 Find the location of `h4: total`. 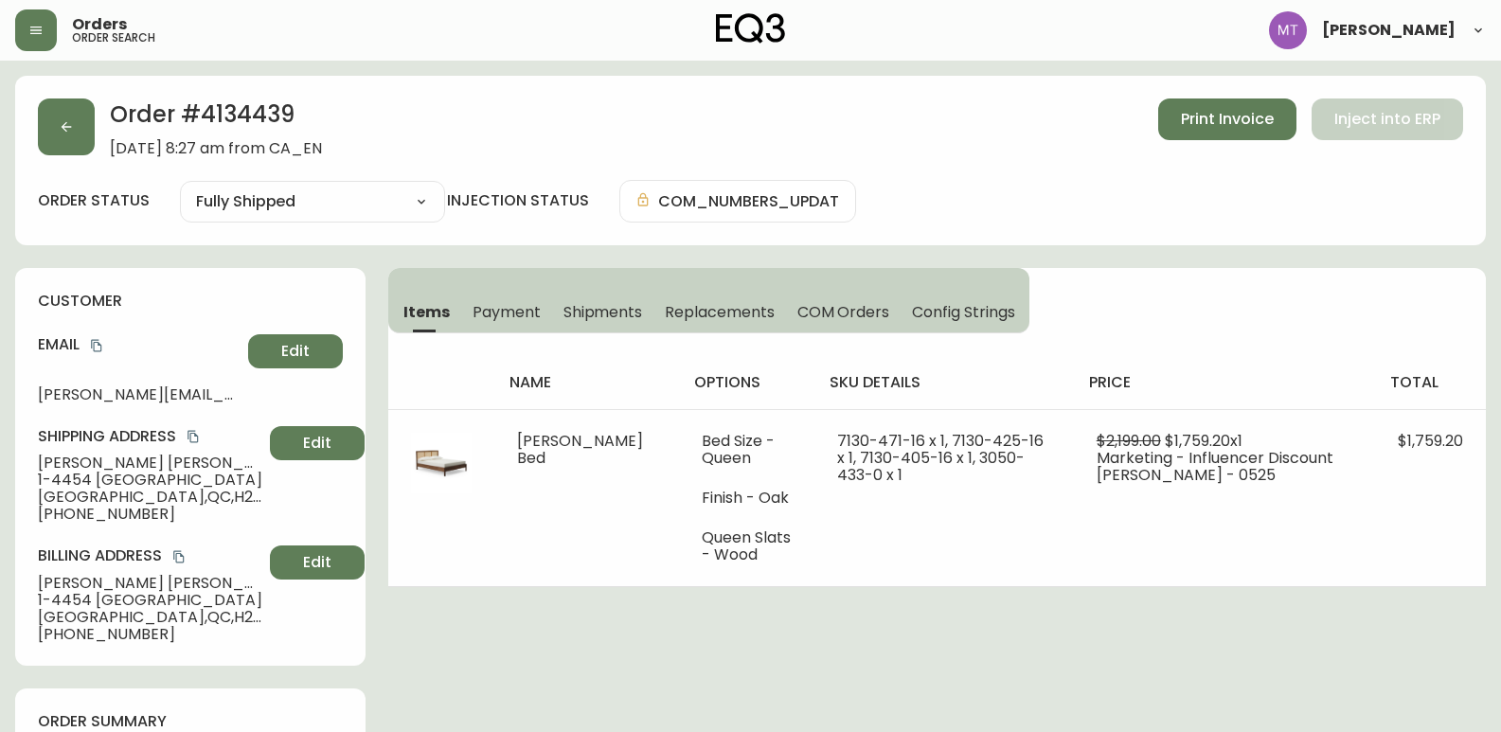

h4: total is located at coordinates (1430, 383).